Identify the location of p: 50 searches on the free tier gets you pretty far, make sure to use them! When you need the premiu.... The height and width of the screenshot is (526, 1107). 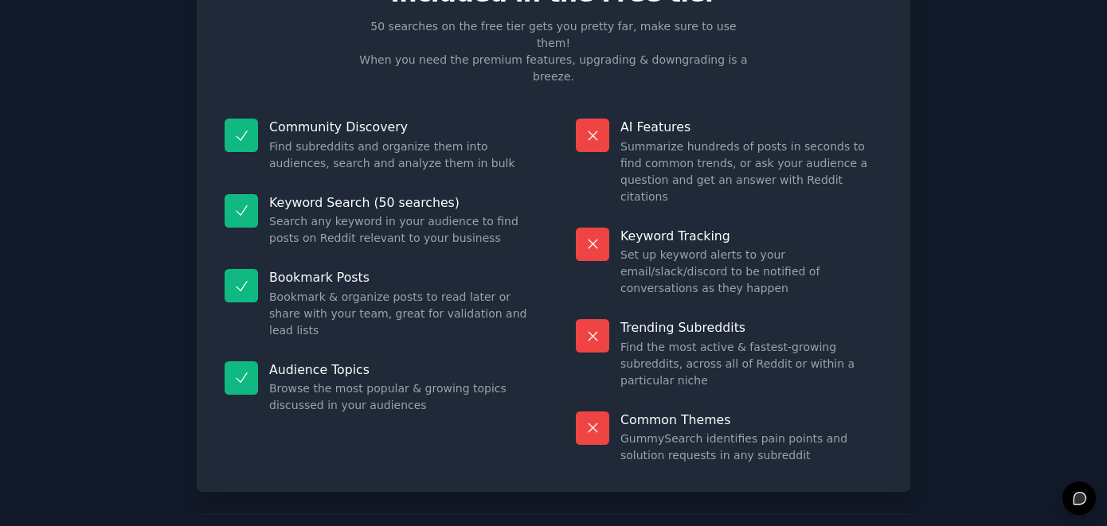
(553, 52).